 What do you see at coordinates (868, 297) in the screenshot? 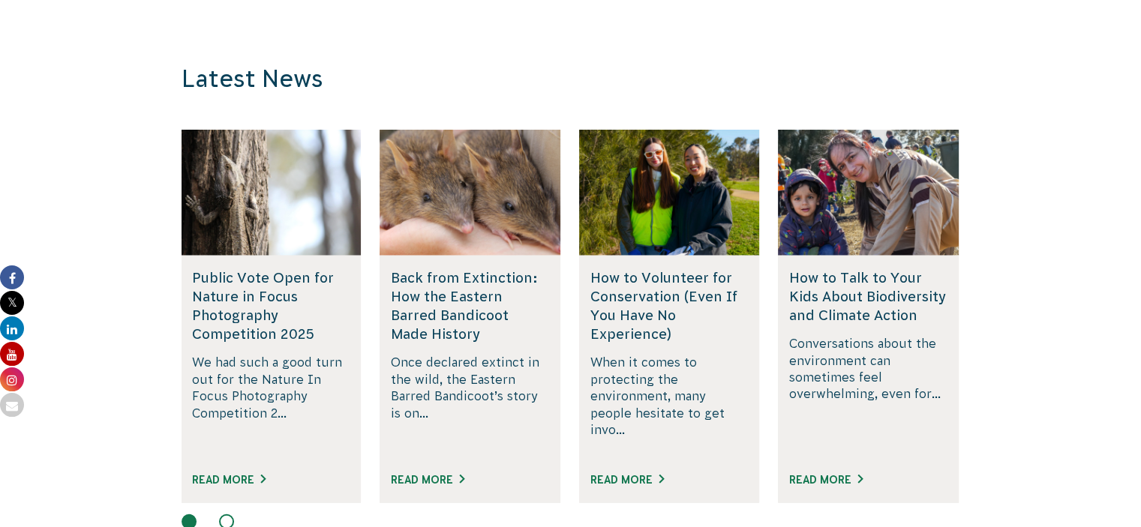
I see `h5: How to Talk to Your Kids About Biodiversity and Climate Action` at bounding box center [868, 297].